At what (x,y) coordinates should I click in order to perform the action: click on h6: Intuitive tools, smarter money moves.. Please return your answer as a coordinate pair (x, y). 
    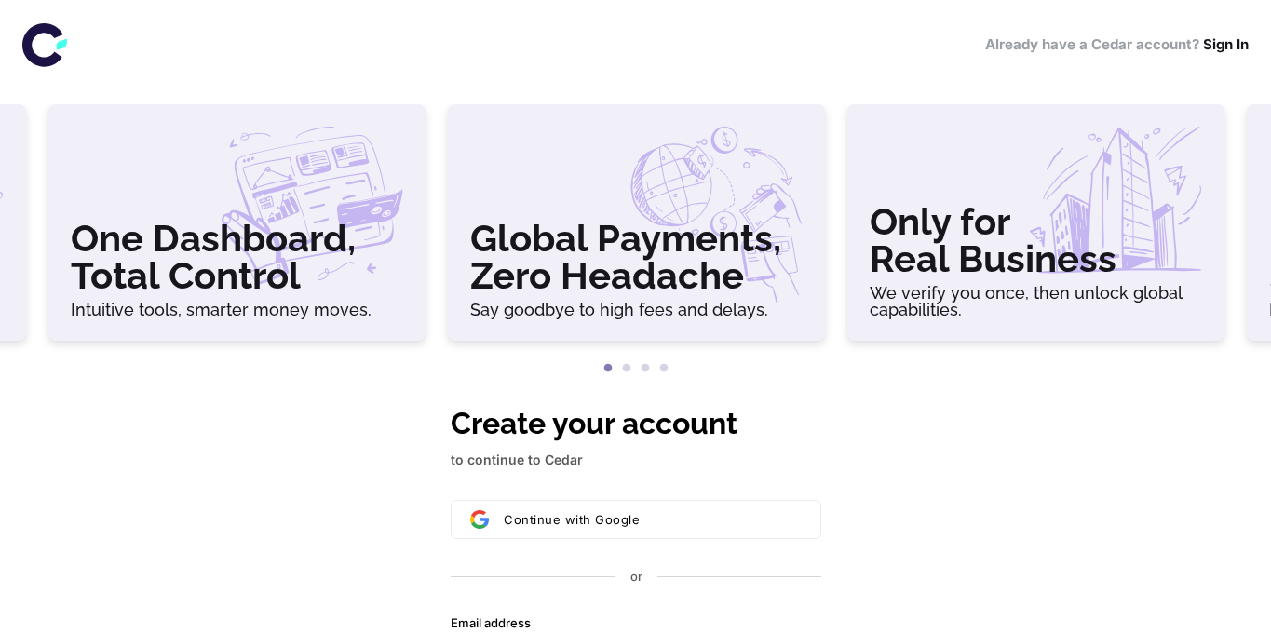
    Looking at the image, I should click on (236, 310).